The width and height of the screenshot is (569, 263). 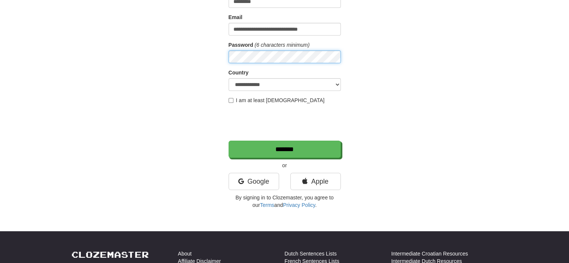 I want to click on label: Country, so click(x=239, y=73).